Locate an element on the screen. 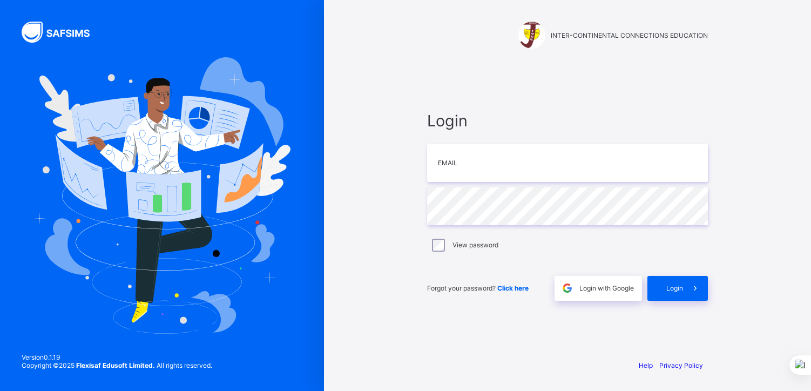  span: INTER-CONTINENTAL CONNECTIONS EDUCATION is located at coordinates (629, 35).